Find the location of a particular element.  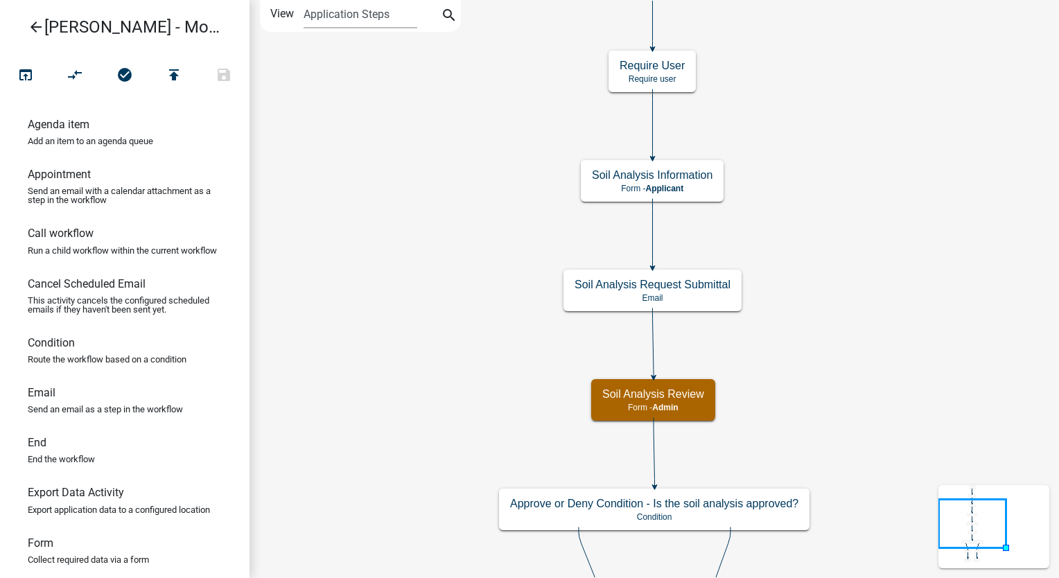

i: check_circle is located at coordinates (125, 76).